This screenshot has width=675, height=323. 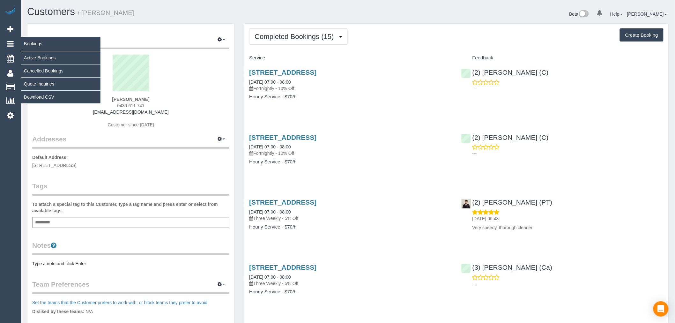 What do you see at coordinates (120, 302) in the screenshot?
I see `a: Set the teams that the Customer prefers to work with, or block teams they prefer to avoid` at bounding box center [120, 302].